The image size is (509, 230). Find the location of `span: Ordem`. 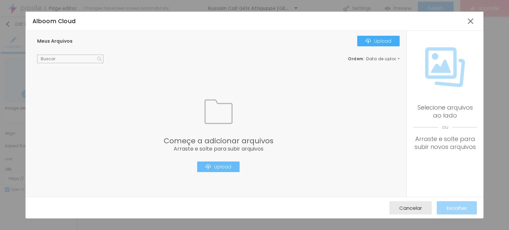

span: Ordem is located at coordinates (355, 59).